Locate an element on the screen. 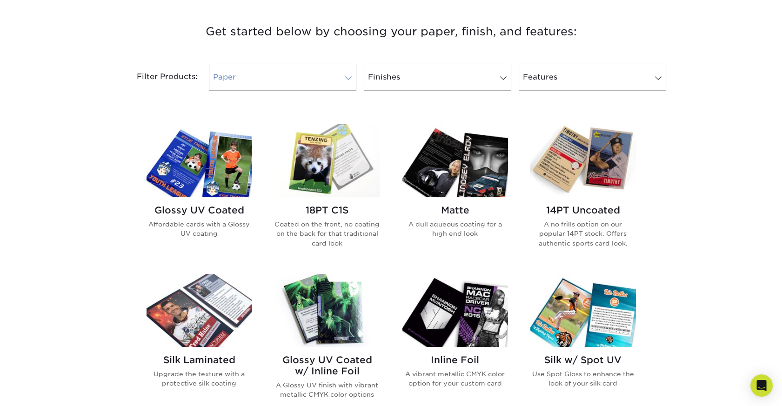  div: Filter Products: is located at coordinates (159, 77).